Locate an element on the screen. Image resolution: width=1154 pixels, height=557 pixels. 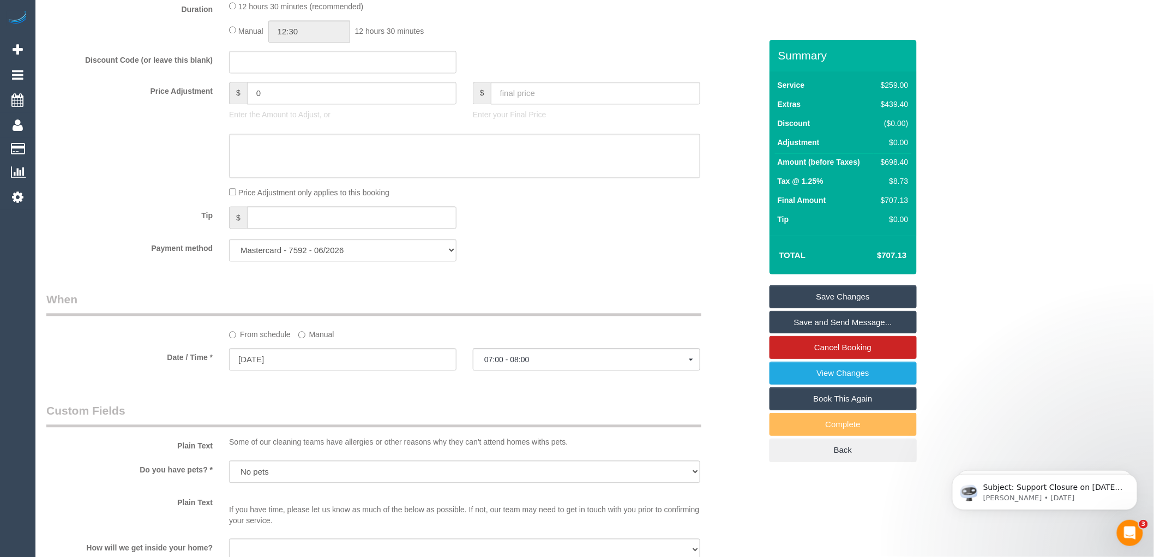
label: Do you have pets? * is located at coordinates (129, 467).